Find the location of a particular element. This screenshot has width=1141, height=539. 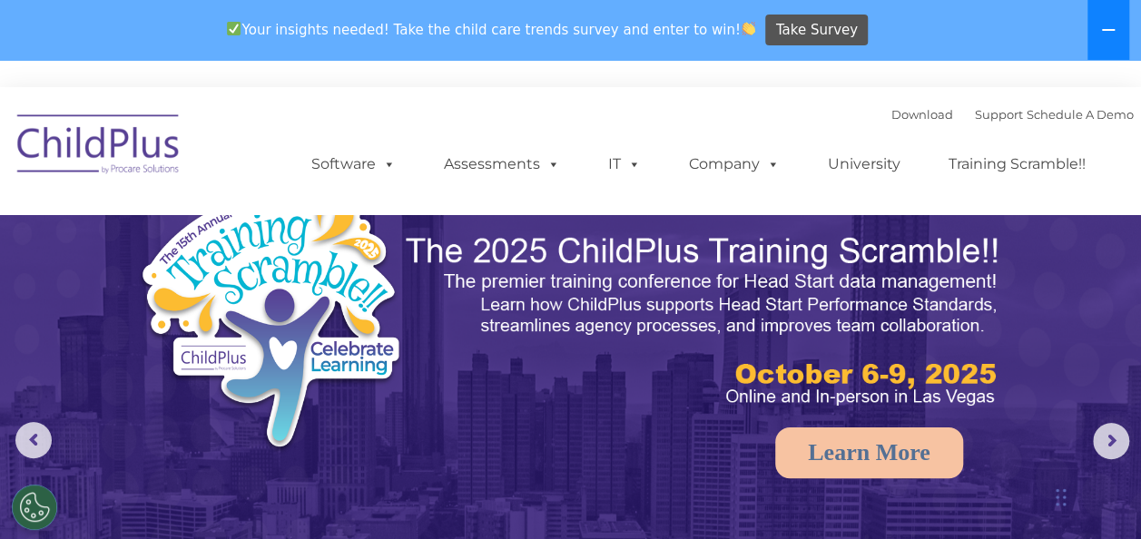

a: Support is located at coordinates (998, 114).